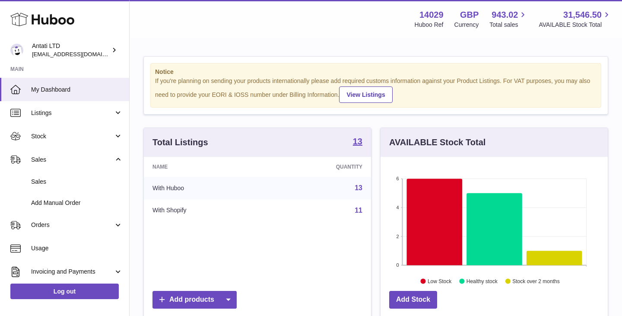  Describe the element at coordinates (376, 72) in the screenshot. I see `strong: Notice` at that location.